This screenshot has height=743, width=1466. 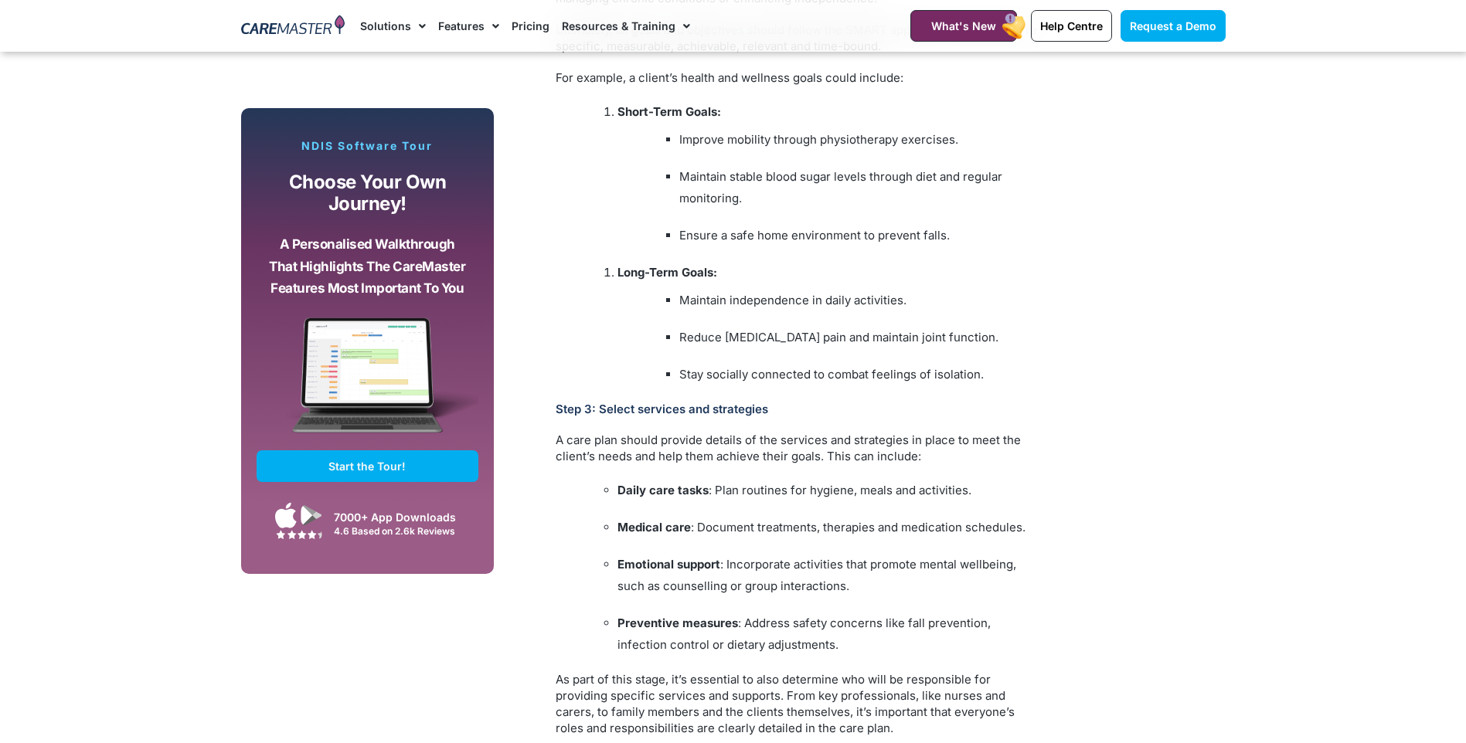 What do you see at coordinates (964, 25) in the screenshot?
I see `a: What's New` at bounding box center [964, 25].